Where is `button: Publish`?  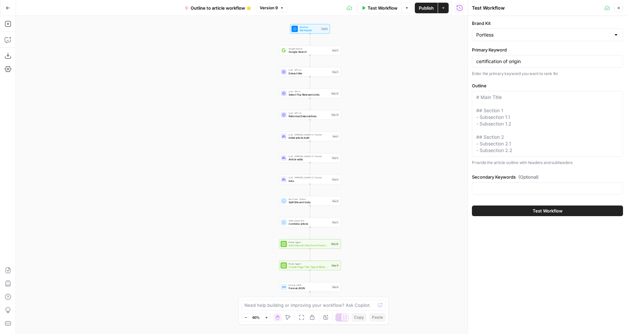
button: Publish is located at coordinates (426, 8).